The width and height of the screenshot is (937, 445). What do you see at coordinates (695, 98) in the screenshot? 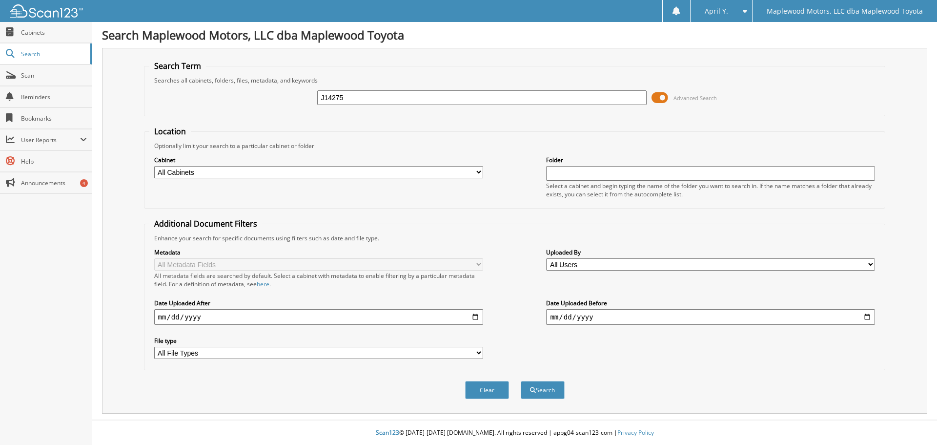
I see `span: Advanced Search` at bounding box center [695, 98].